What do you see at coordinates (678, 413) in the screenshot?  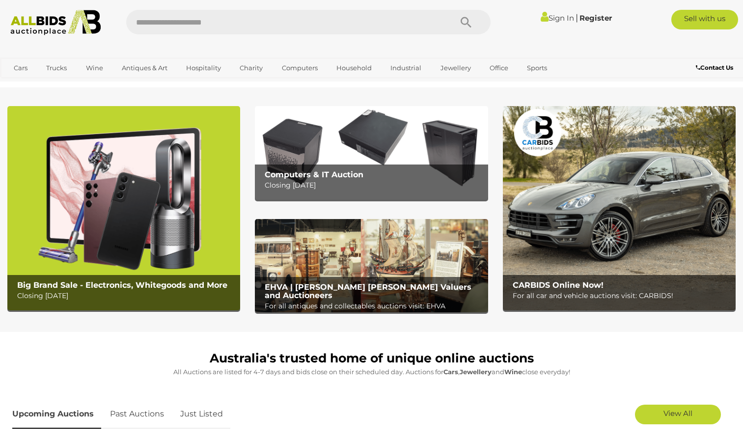 I see `span: View All` at bounding box center [678, 413].